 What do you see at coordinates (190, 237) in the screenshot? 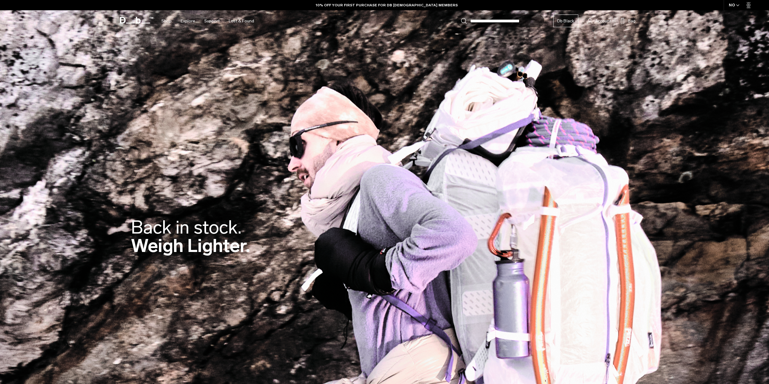
I see `h2: Weigh Lighter.` at bounding box center [190, 237].